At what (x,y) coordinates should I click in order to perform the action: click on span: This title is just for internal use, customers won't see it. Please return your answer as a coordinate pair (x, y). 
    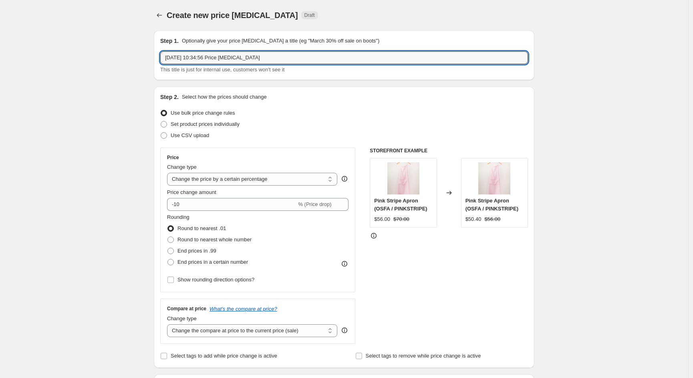
    Looking at the image, I should click on (222, 69).